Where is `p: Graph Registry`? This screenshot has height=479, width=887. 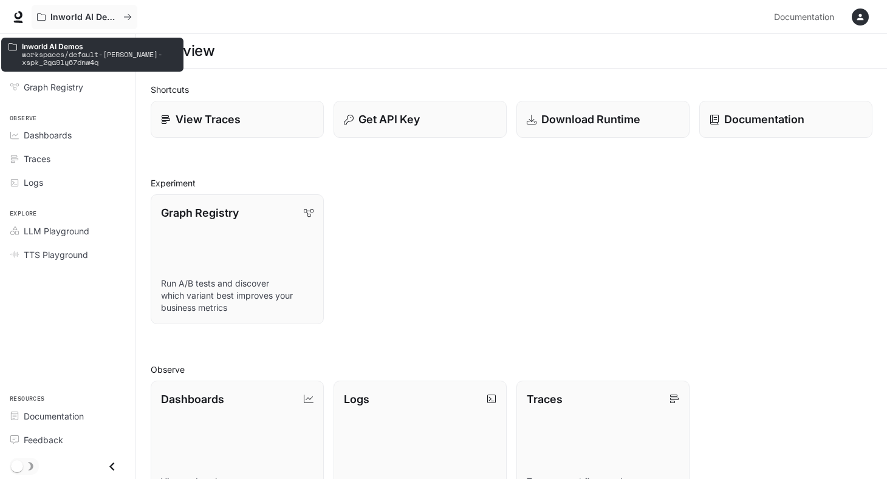 p: Graph Registry is located at coordinates (200, 213).